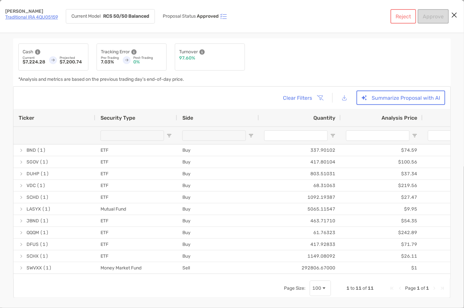 This screenshot has width=464, height=308. What do you see at coordinates (403, 16) in the screenshot?
I see `button: Reject` at bounding box center [403, 16].